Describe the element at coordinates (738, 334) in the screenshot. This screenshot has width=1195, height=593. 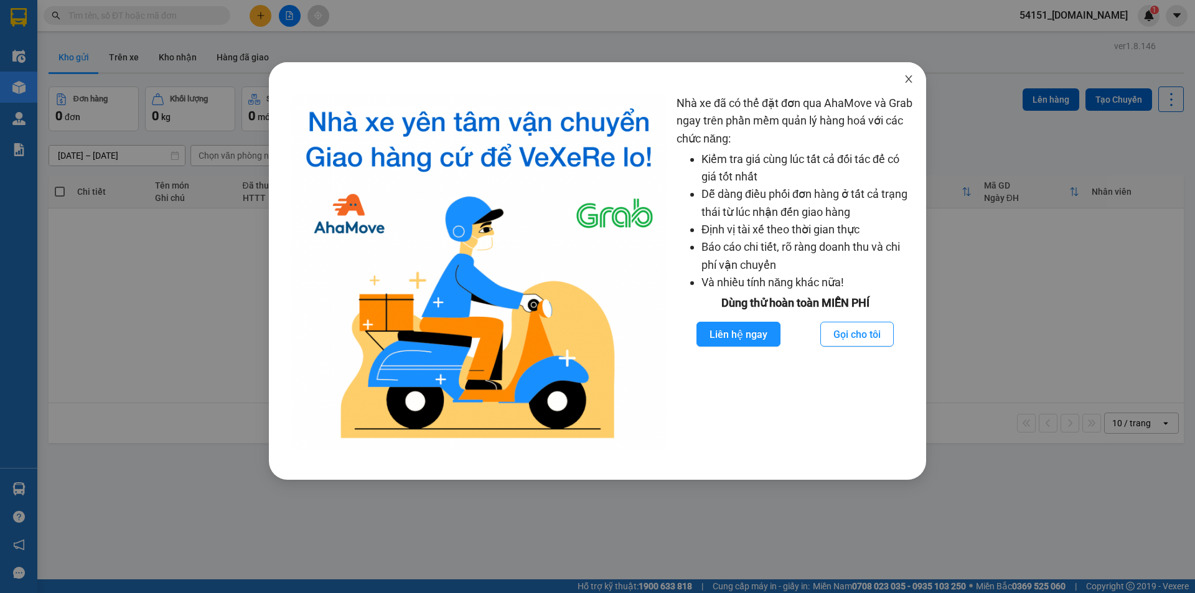
I see `button: Liên hệ ngay` at that location.